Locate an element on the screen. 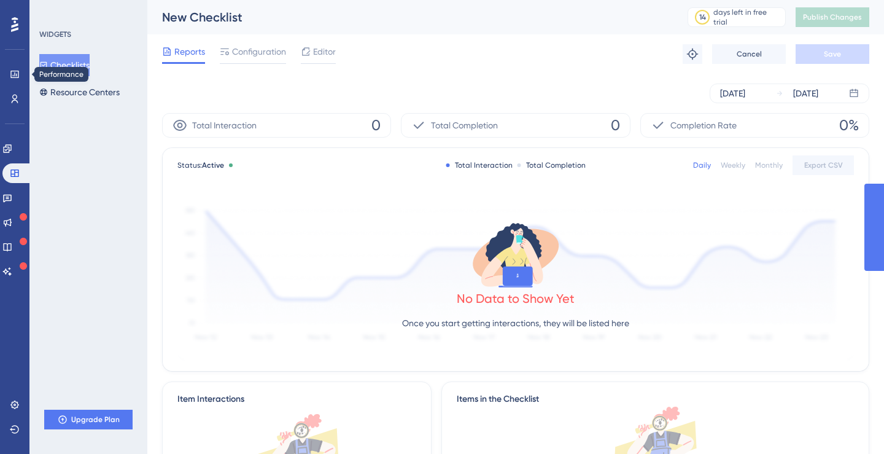 This screenshot has width=884, height=454. button: Publish Changes is located at coordinates (832, 17).